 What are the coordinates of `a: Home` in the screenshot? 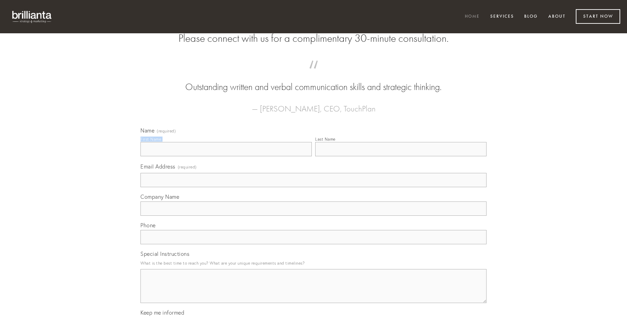 It's located at (473, 17).